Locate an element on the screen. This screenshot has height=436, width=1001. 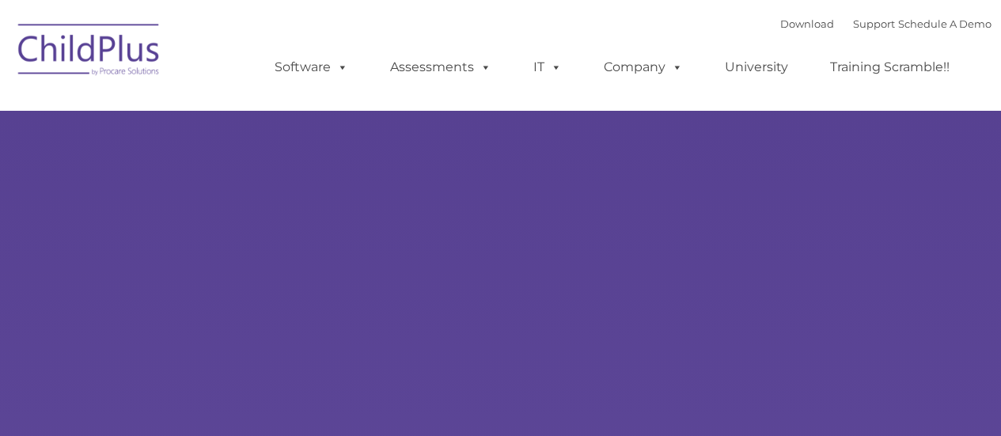
a: Download is located at coordinates (807, 24).